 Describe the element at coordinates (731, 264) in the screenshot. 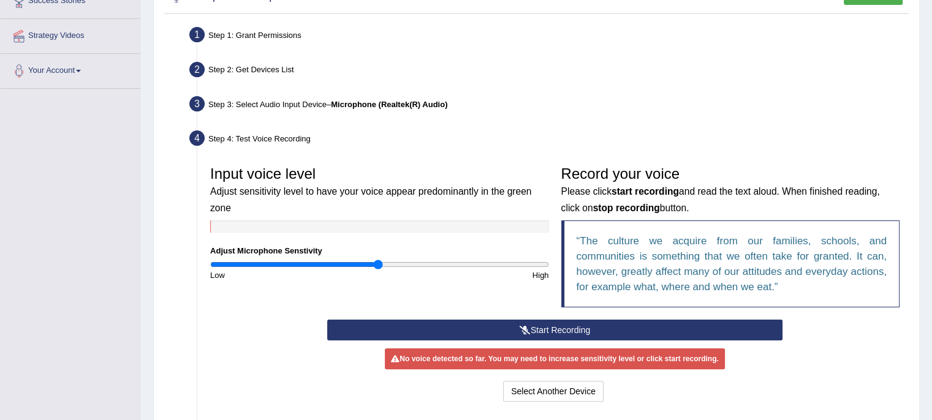

I see `q: The culture we acquire from our families, schools, and communities is something that we often tak...` at that location.